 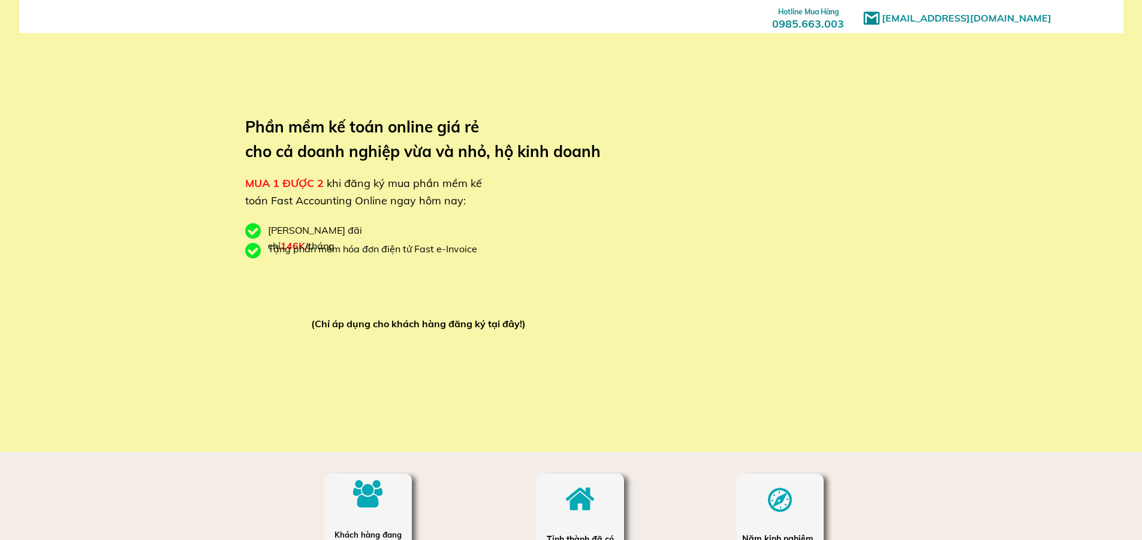 What do you see at coordinates (808, 11) in the screenshot?
I see `span: Hotline Mua Hàng` at bounding box center [808, 11].